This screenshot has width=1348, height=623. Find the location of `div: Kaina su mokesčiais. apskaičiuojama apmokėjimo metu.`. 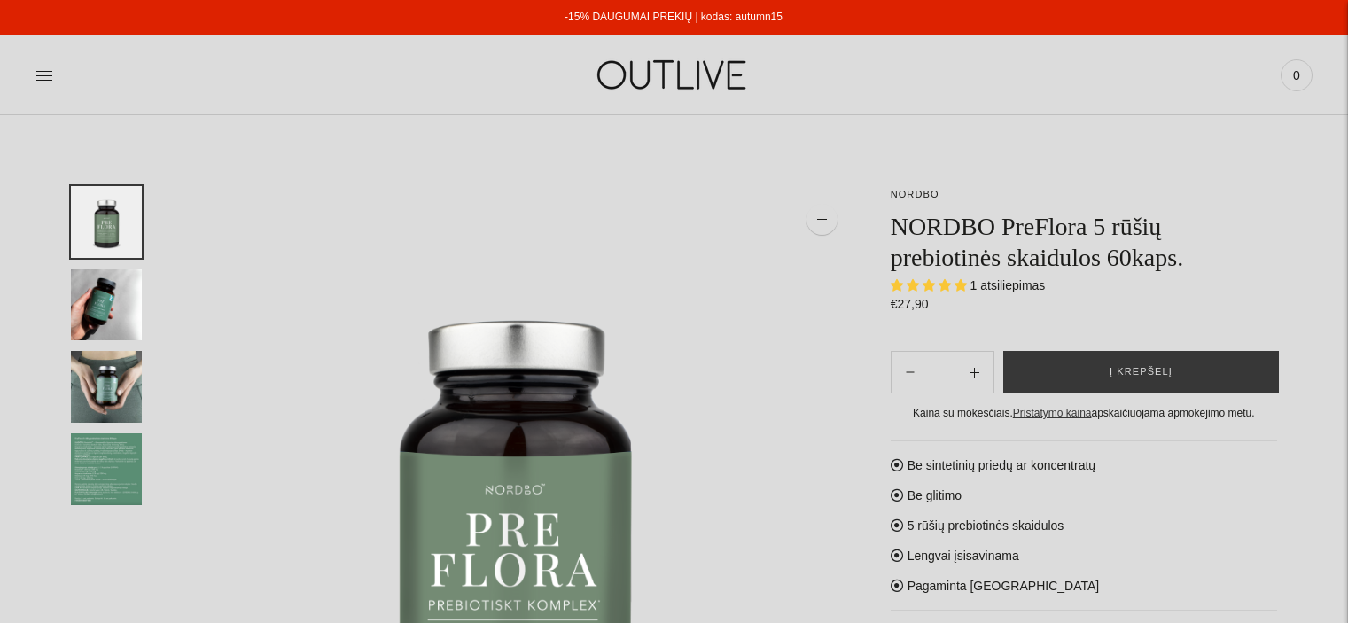

div: Kaina su mokesčiais. apskaičiuojama apmokėjimo metu. is located at coordinates (1084, 413).